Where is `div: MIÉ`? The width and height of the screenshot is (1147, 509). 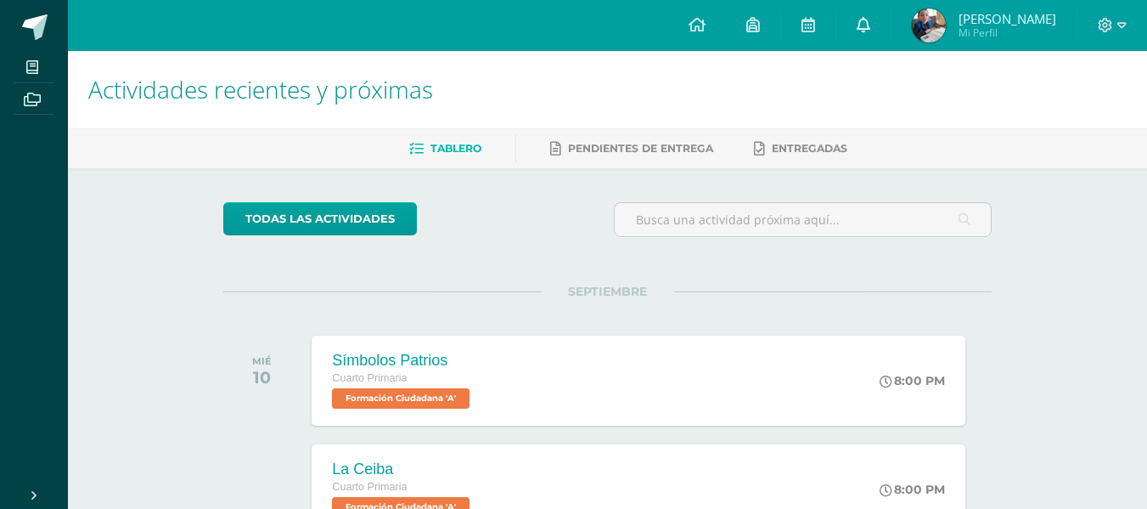 div: MIÉ is located at coordinates (261, 361).